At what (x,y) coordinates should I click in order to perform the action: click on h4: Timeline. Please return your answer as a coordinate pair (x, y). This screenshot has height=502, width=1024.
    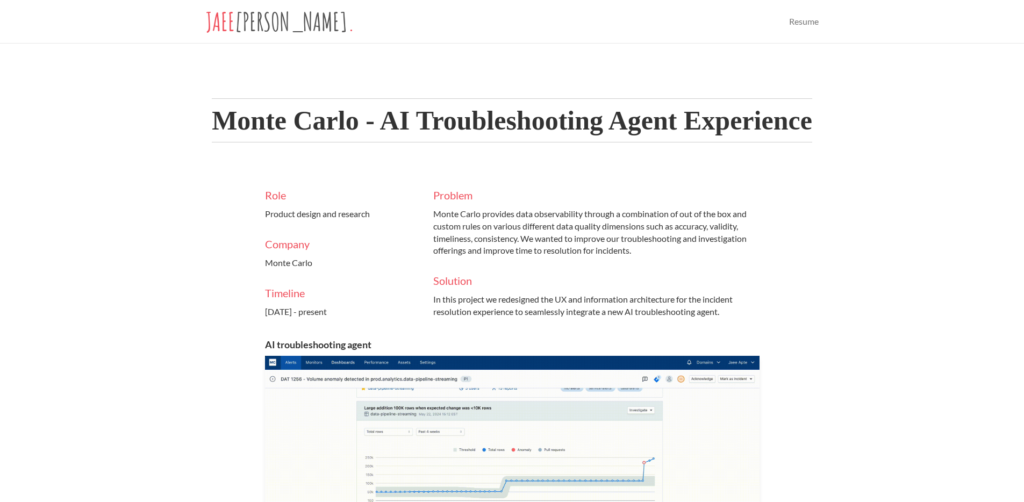
    Looking at the image, I should click on (345, 293).